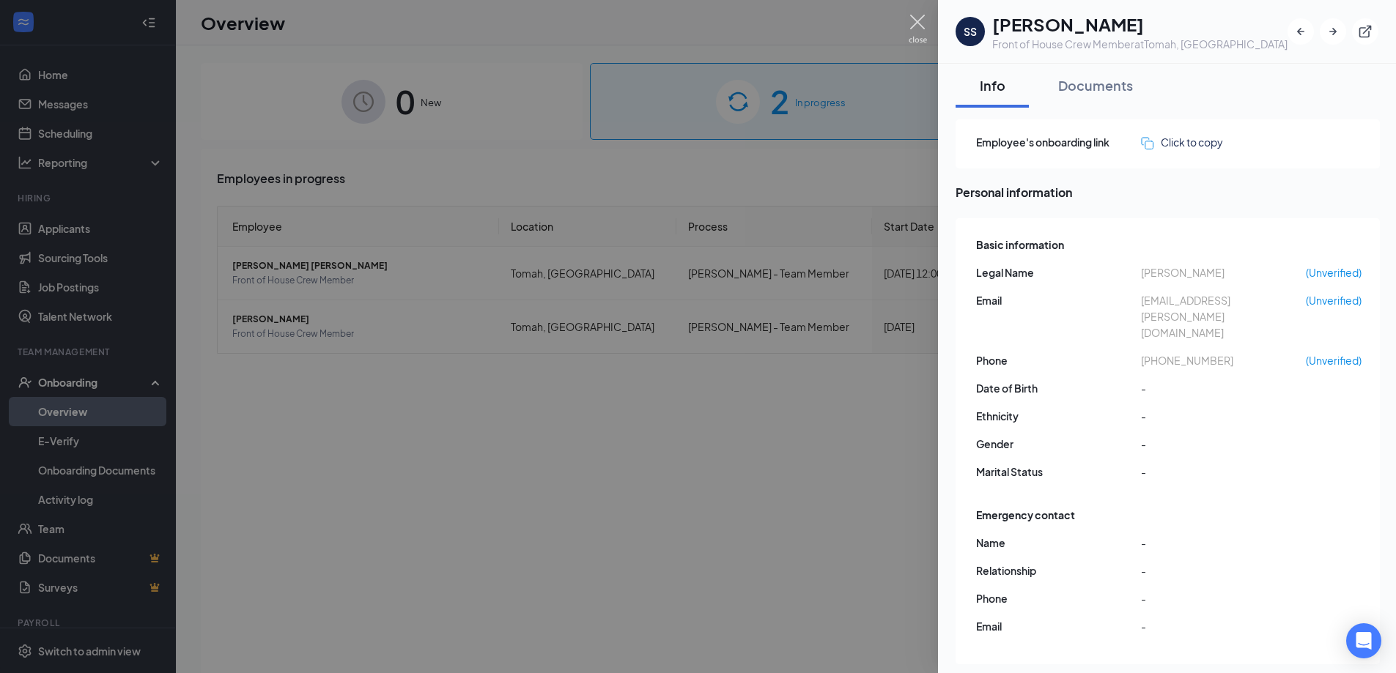 This screenshot has width=1396, height=673. I want to click on div: Documents, so click(1095, 85).